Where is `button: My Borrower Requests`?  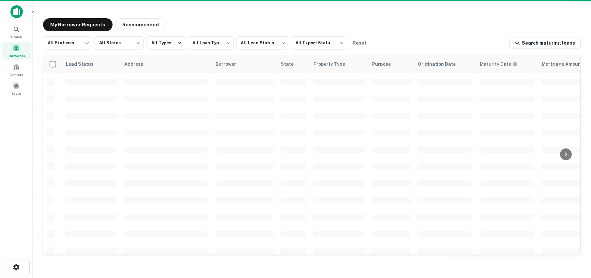 button: My Borrower Requests is located at coordinates (78, 25).